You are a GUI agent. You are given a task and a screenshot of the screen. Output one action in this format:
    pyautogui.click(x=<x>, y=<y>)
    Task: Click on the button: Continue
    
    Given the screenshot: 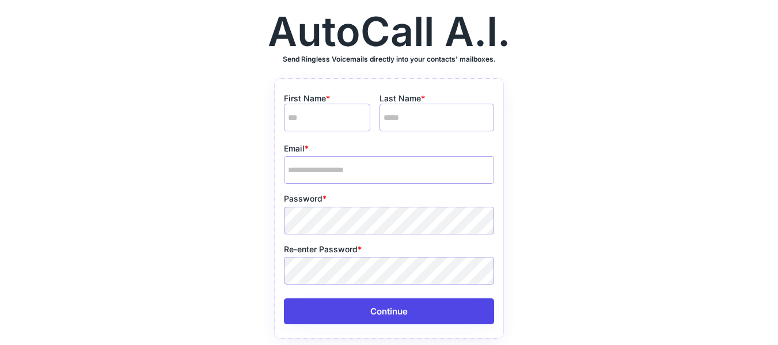 What is the action you would take?
    pyautogui.click(x=389, y=311)
    